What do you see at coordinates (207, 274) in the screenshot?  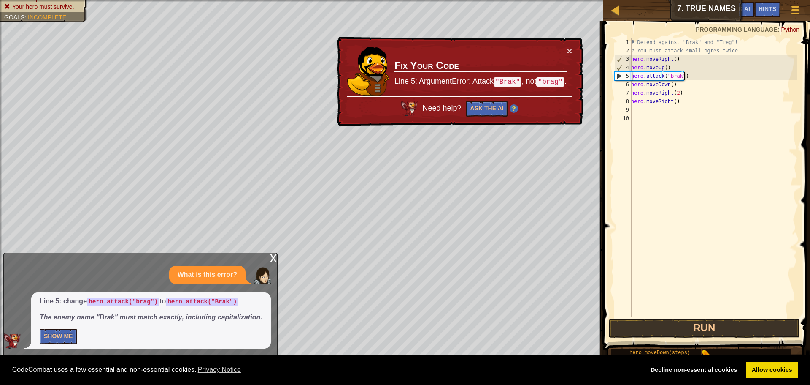 I see `p: What is this error?` at bounding box center [207, 274].